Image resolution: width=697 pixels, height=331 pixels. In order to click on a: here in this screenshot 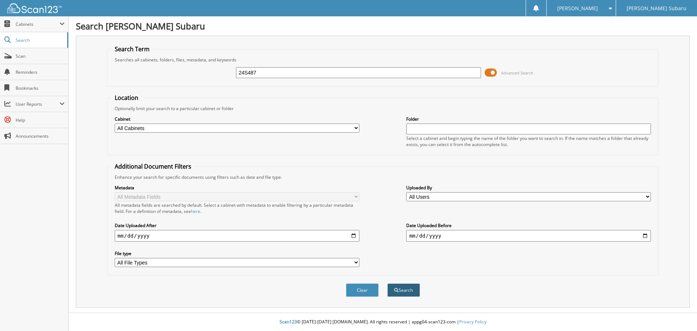, I will do `click(196, 211)`.